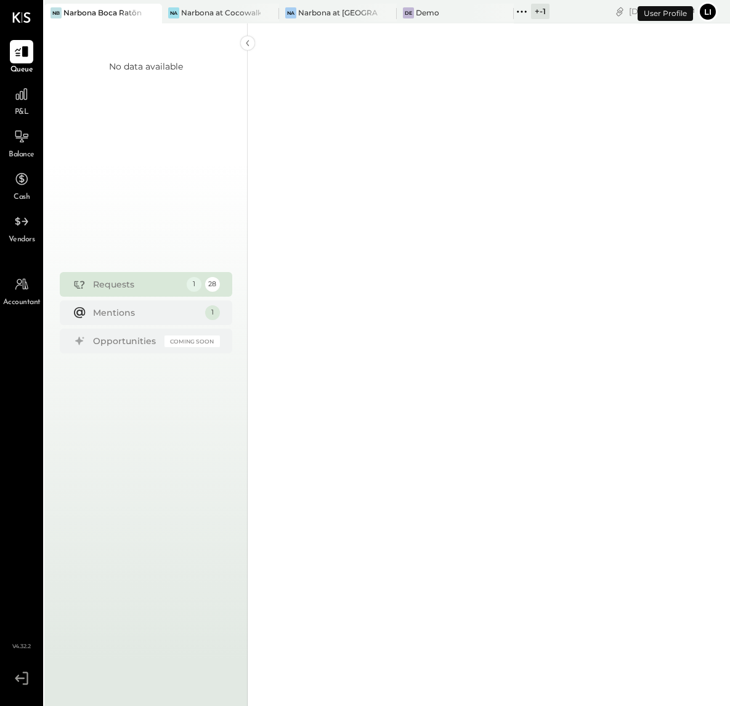  I want to click on button: Li, so click(708, 12).